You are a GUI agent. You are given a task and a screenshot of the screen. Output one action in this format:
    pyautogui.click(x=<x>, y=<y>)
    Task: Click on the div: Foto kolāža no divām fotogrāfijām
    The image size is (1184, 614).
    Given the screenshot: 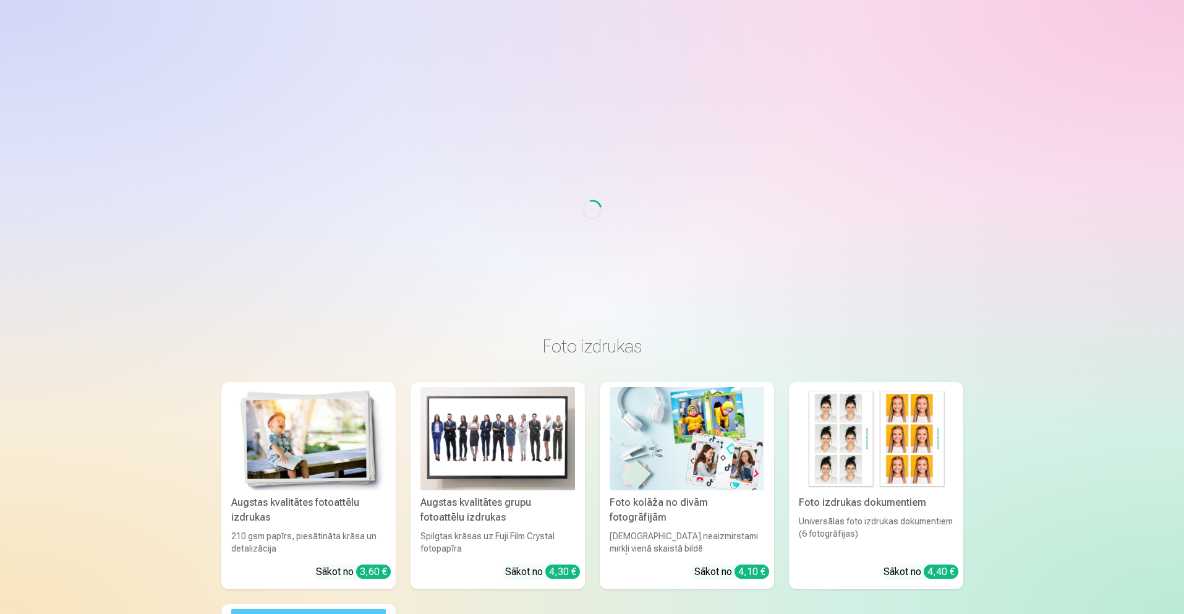 What is the action you would take?
    pyautogui.click(x=687, y=510)
    